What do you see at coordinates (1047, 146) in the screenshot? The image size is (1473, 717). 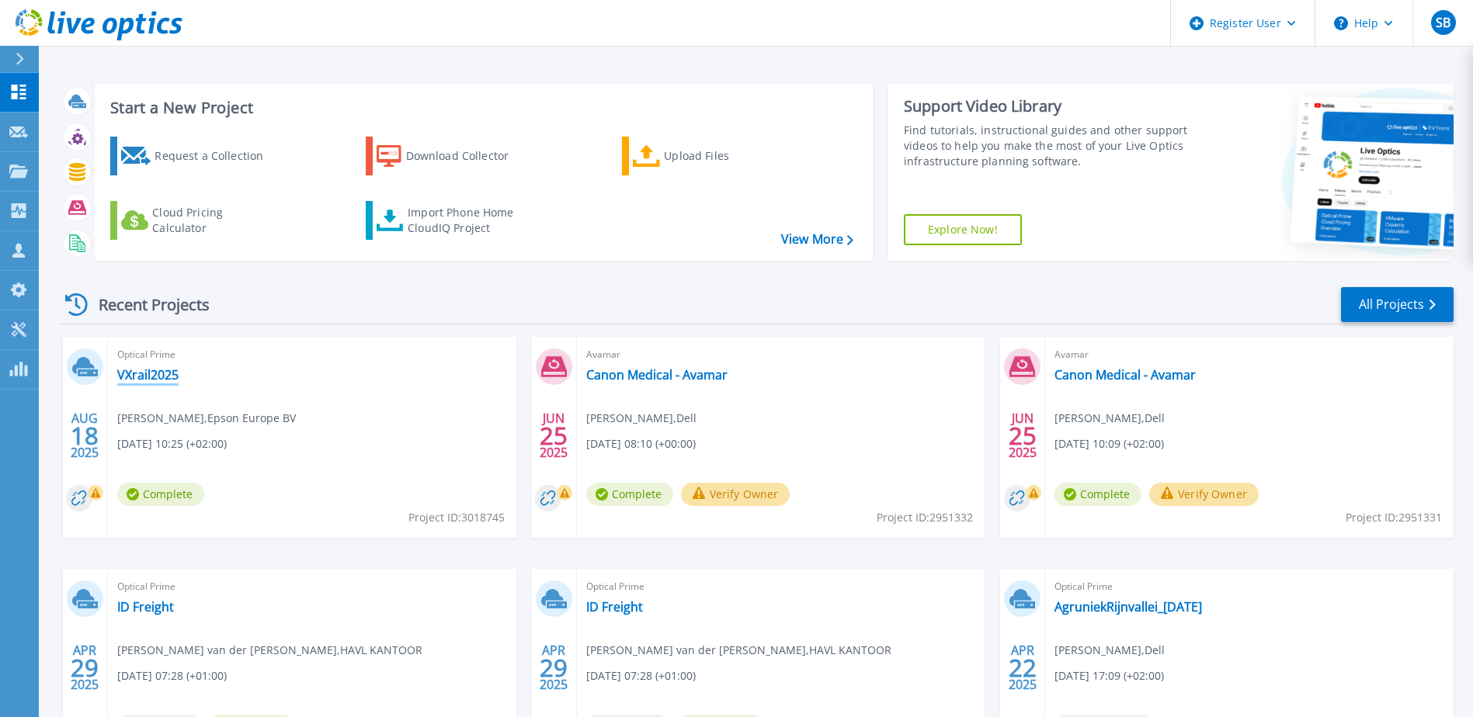 I see `div: Find tutorials, instructional guides and other support videos to help you make the most of your L...` at bounding box center [1047, 146].